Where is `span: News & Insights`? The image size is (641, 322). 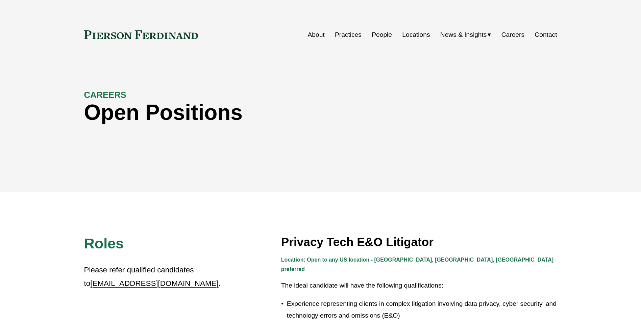
span: News & Insights is located at coordinates (464, 35).